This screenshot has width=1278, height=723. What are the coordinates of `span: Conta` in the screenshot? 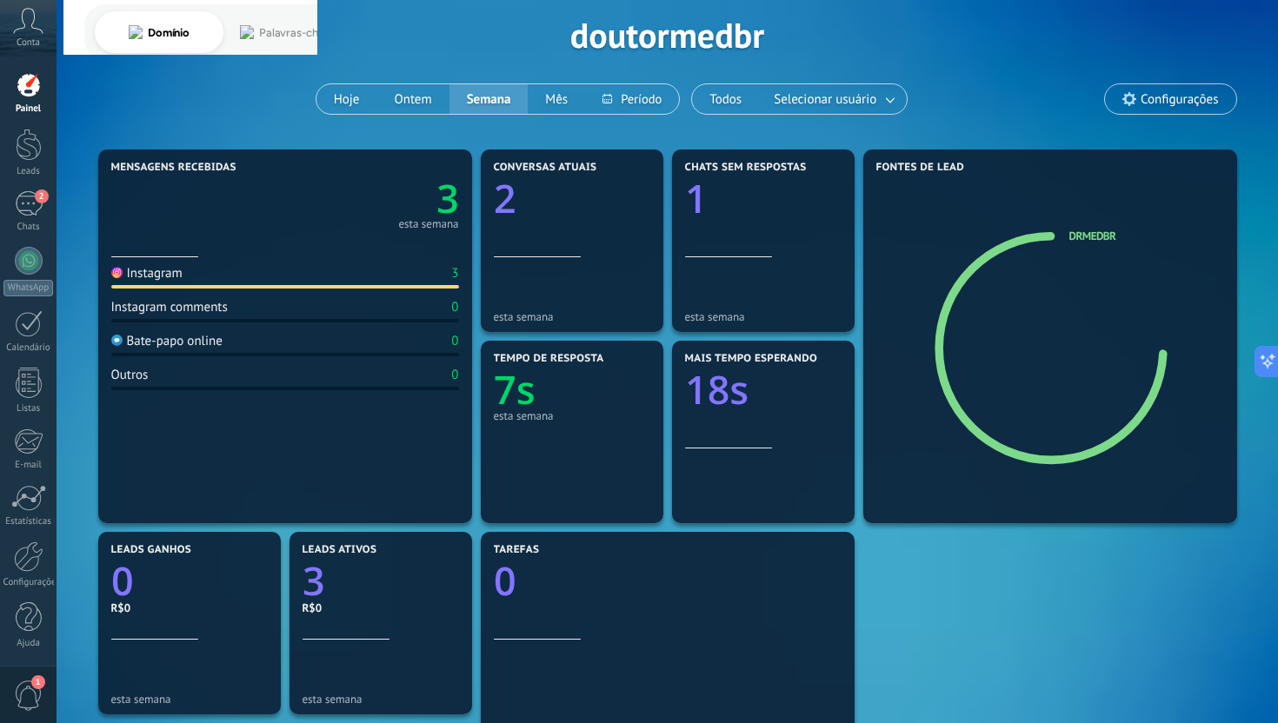 It's located at (28, 43).